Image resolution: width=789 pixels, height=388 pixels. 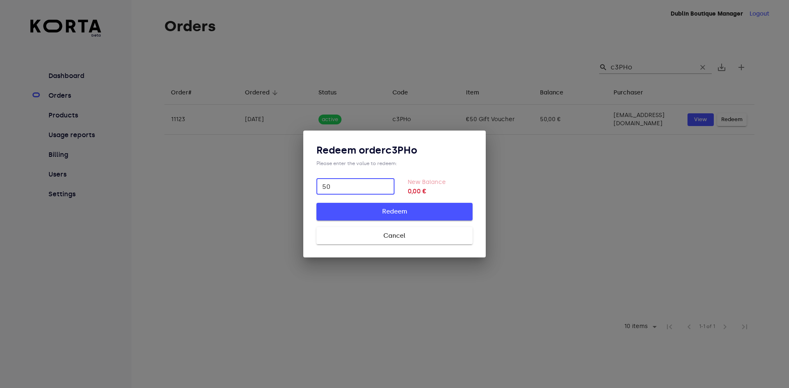 I want to click on label: New Balance, so click(x=427, y=182).